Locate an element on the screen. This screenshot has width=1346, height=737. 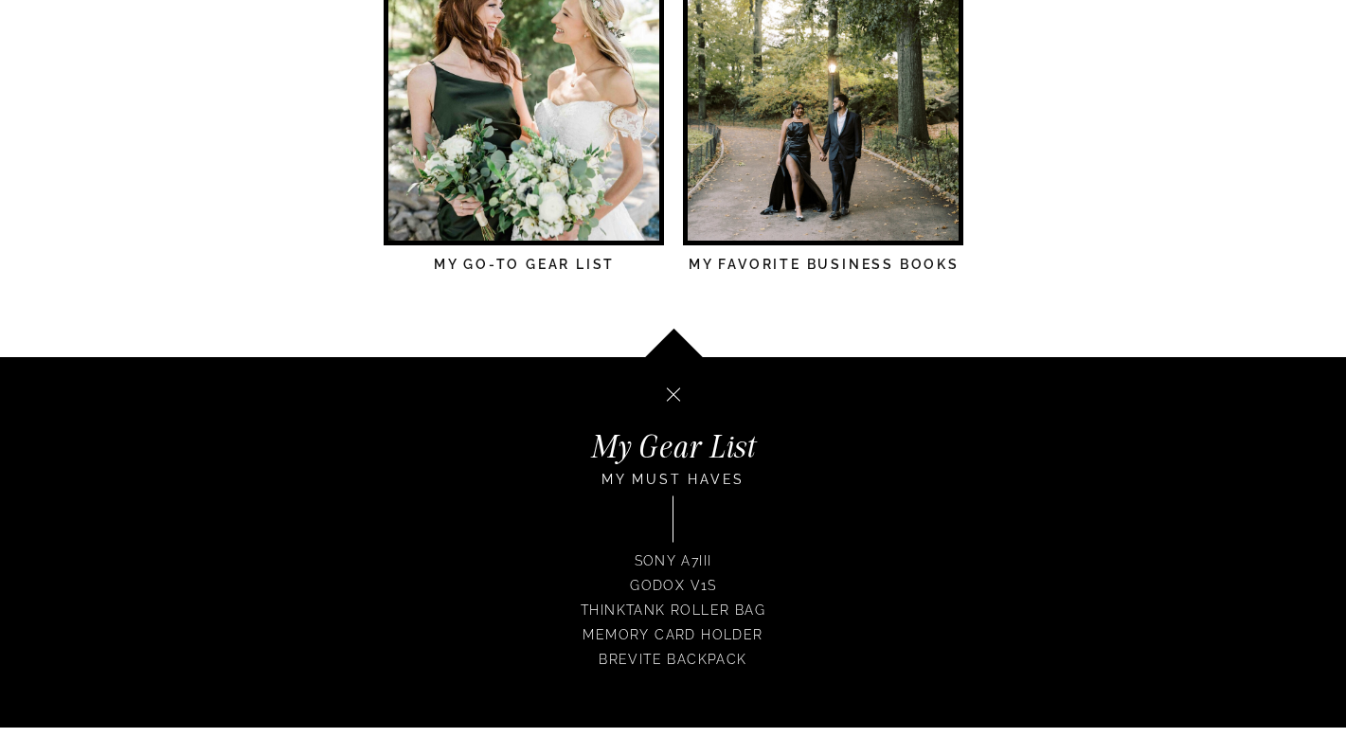
a: Sony A7III is located at coordinates (674, 561).